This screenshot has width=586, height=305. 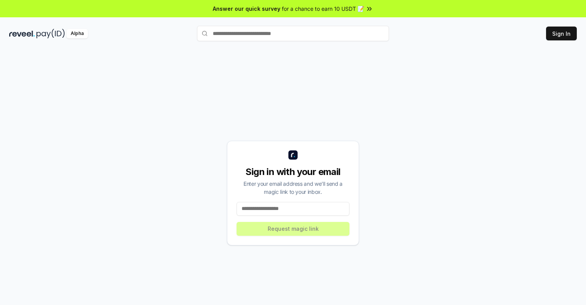 I want to click on div: Sign in with your email, so click(x=293, y=172).